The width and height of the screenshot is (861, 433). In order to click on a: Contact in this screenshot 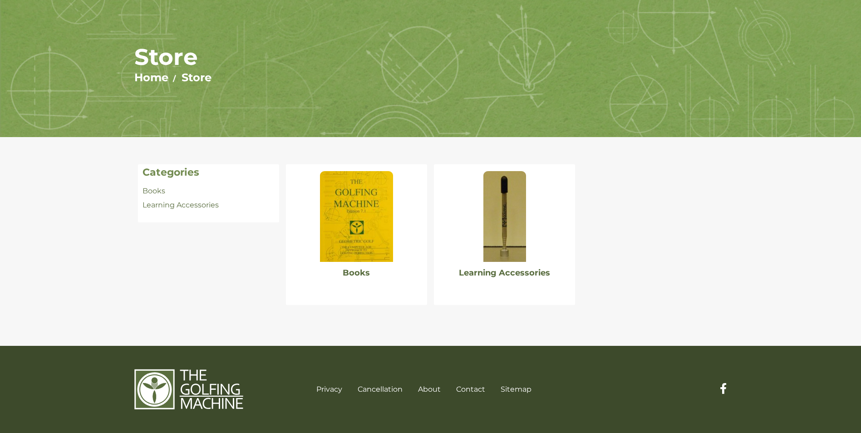, I will do `click(471, 389)`.